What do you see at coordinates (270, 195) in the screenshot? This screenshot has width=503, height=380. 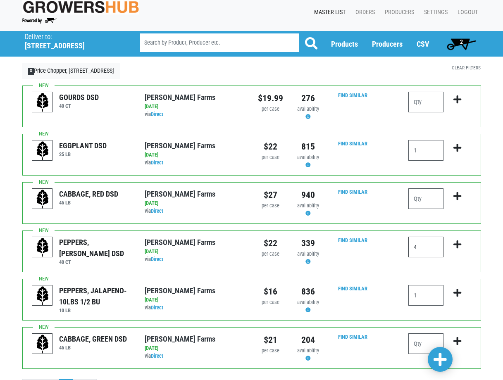 I see `div: $27` at bounding box center [270, 195].